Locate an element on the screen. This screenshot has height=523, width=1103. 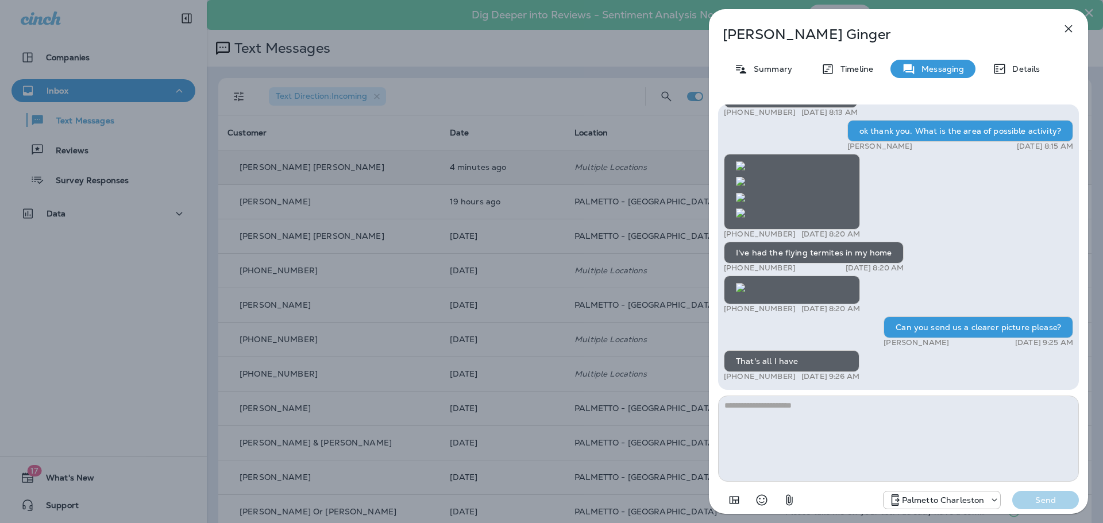
p: Messaging is located at coordinates (940, 69).